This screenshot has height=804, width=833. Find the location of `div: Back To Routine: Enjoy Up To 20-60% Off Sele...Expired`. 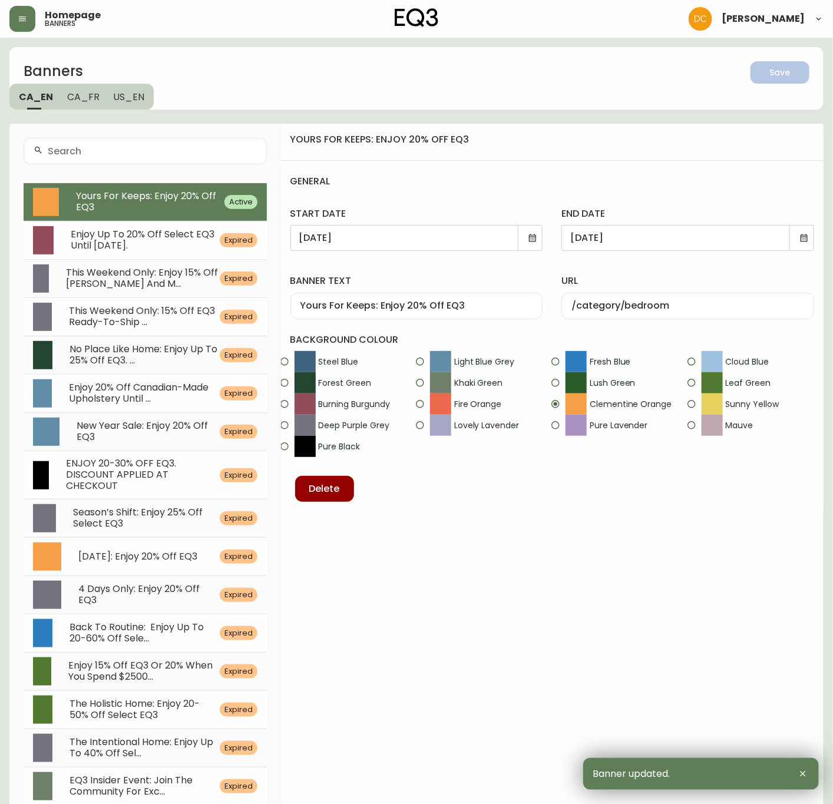

div: Back To Routine: Enjoy Up To 20-60% Off Sele...Expired is located at coordinates (145, 633).